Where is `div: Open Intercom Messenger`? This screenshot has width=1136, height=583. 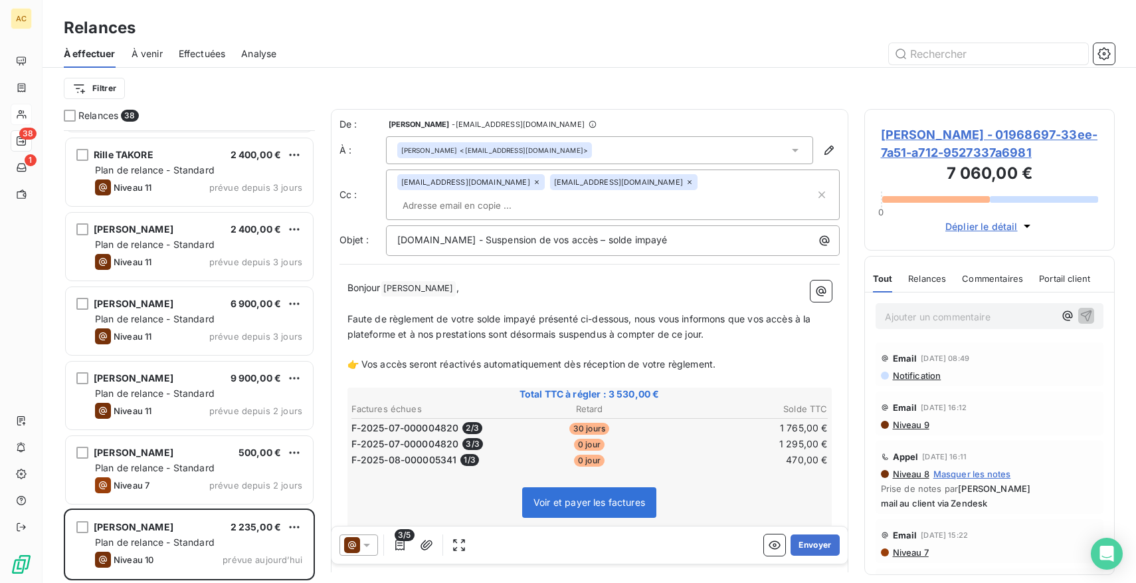
div: Open Intercom Messenger is located at coordinates (1107, 554).